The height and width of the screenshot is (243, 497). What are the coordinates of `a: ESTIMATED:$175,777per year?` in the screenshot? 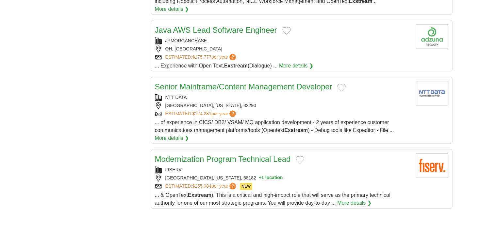 It's located at (201, 57).